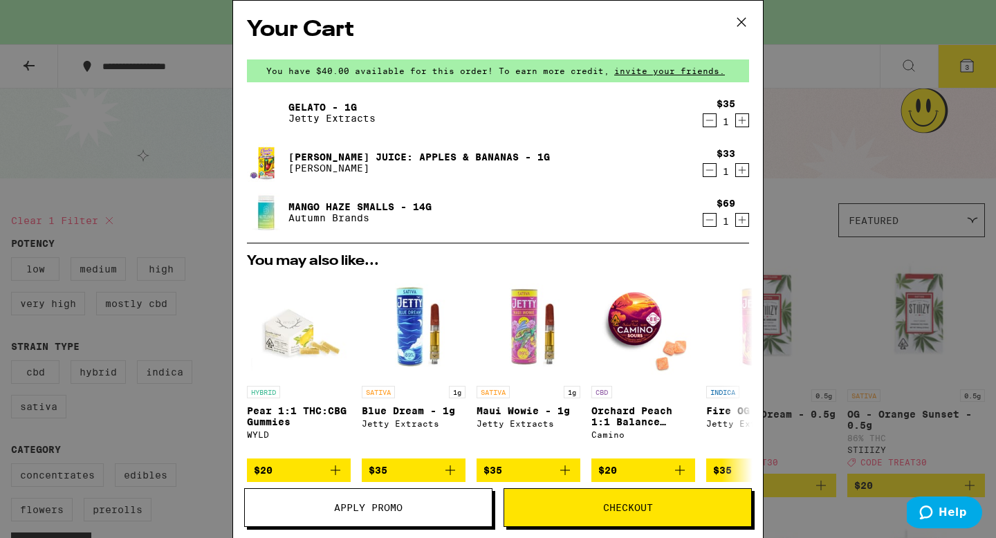  Describe the element at coordinates (725, 203) in the screenshot. I see `div: $69` at that location.